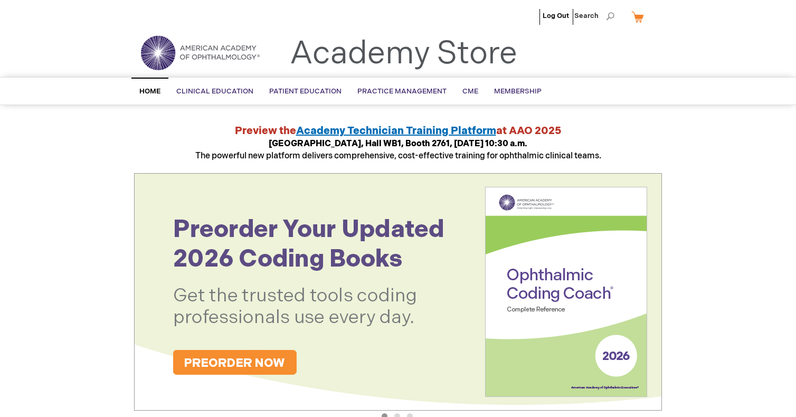  I want to click on strong: Preview the at AAO 2025, so click(398, 131).